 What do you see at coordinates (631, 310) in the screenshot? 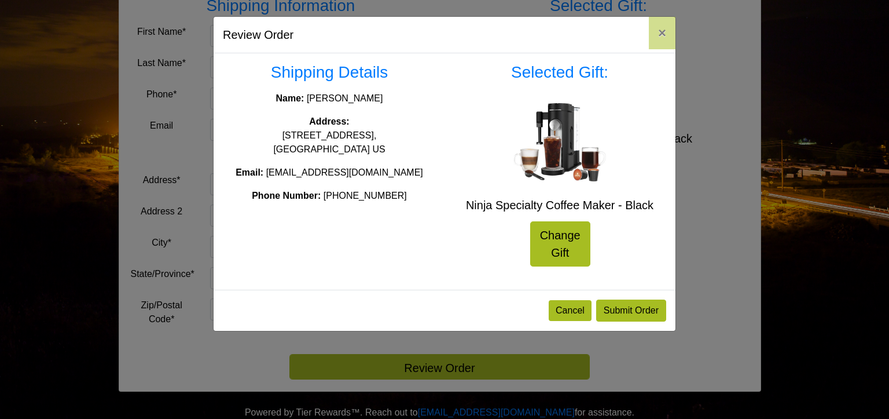
I see `button: Submit Order` at bounding box center [631, 310].